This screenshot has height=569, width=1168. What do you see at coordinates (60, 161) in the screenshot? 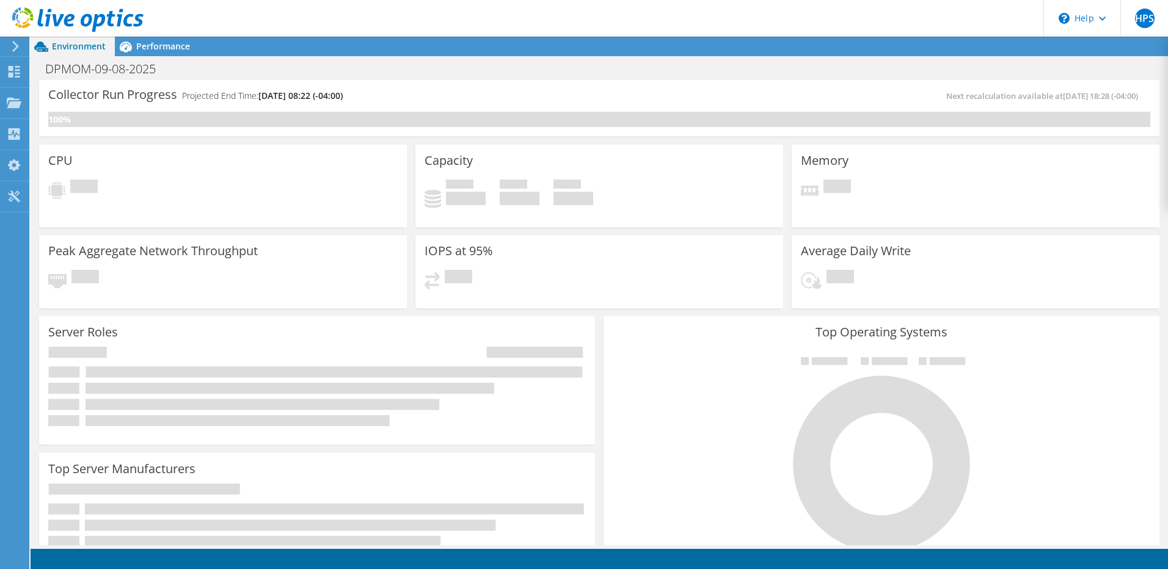
I see `h3: CPU` at bounding box center [60, 161].